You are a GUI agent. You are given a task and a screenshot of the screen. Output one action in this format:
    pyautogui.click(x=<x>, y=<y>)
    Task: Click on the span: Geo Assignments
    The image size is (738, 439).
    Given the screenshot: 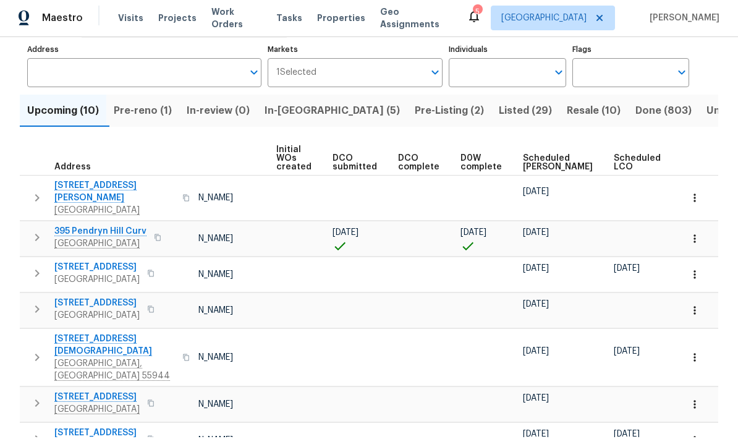 What is the action you would take?
    pyautogui.click(x=416, y=20)
    